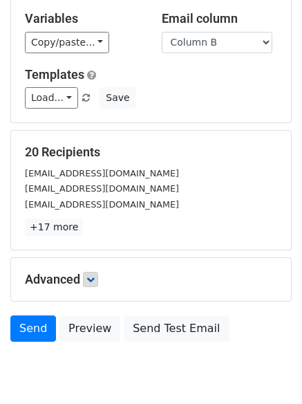 This screenshot has width=302, height=404. I want to click on a: Copy/paste..., so click(67, 42).